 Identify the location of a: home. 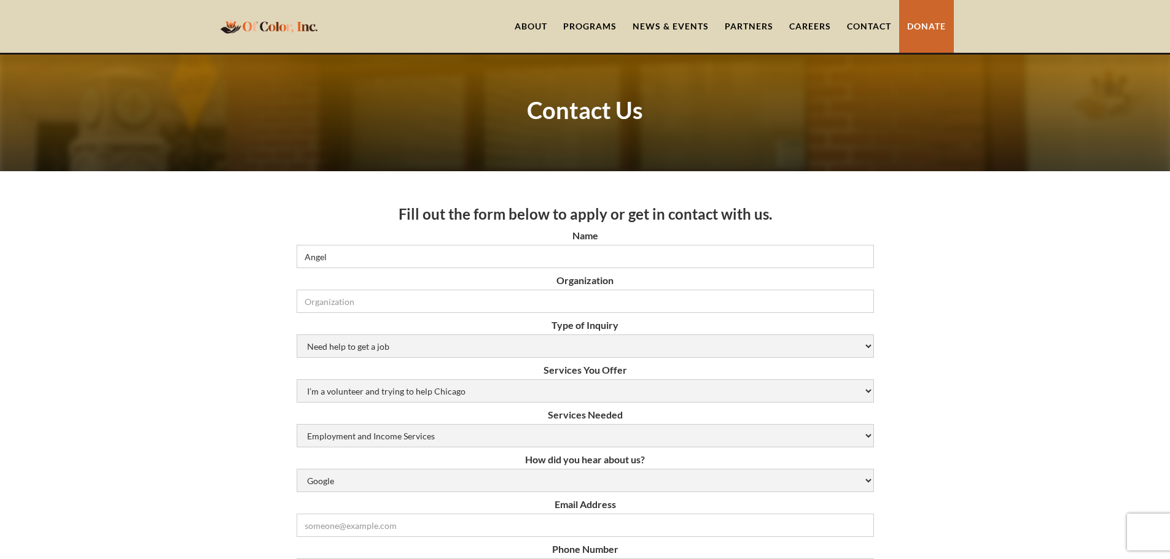
(269, 26).